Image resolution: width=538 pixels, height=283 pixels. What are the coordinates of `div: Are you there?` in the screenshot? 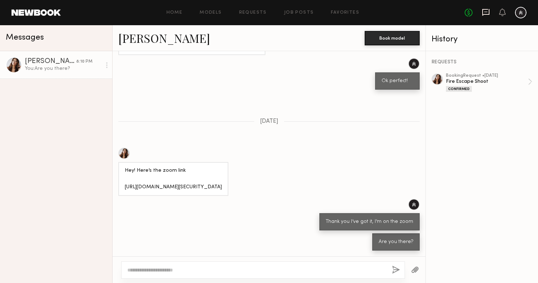 It's located at (396, 242).